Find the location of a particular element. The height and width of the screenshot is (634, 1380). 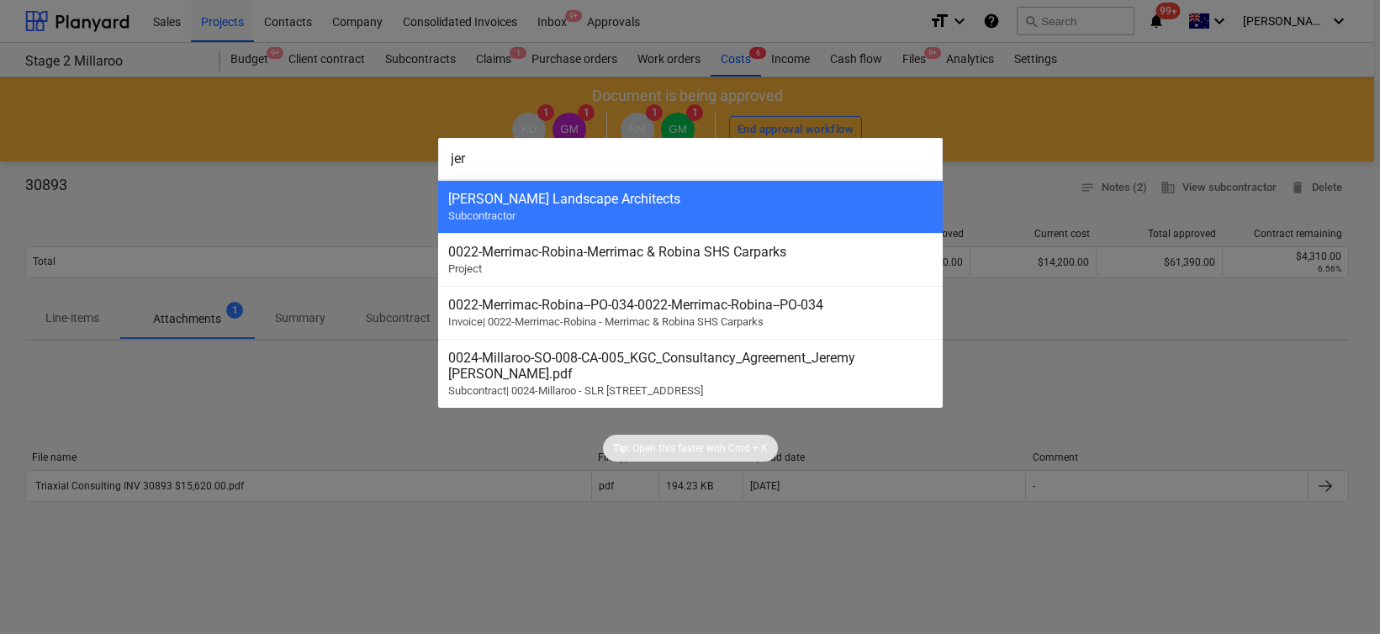

div: 0022-Merrimac-Robina--PO-034-0022-Merrimac-Robina--PO-034Invoice| 0022-Merrimac-Robina - Merrimac... is located at coordinates (690, 312).